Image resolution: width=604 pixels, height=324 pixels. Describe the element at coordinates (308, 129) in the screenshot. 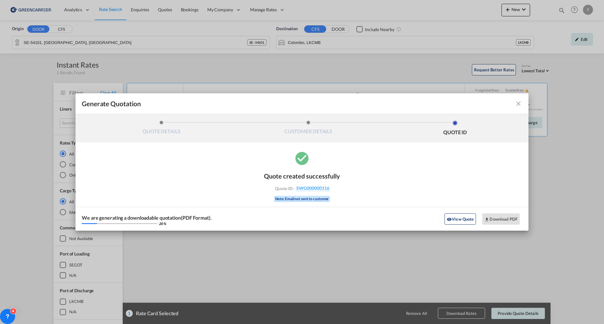

I see `li: CUSTOMER DETAILS` at that location.